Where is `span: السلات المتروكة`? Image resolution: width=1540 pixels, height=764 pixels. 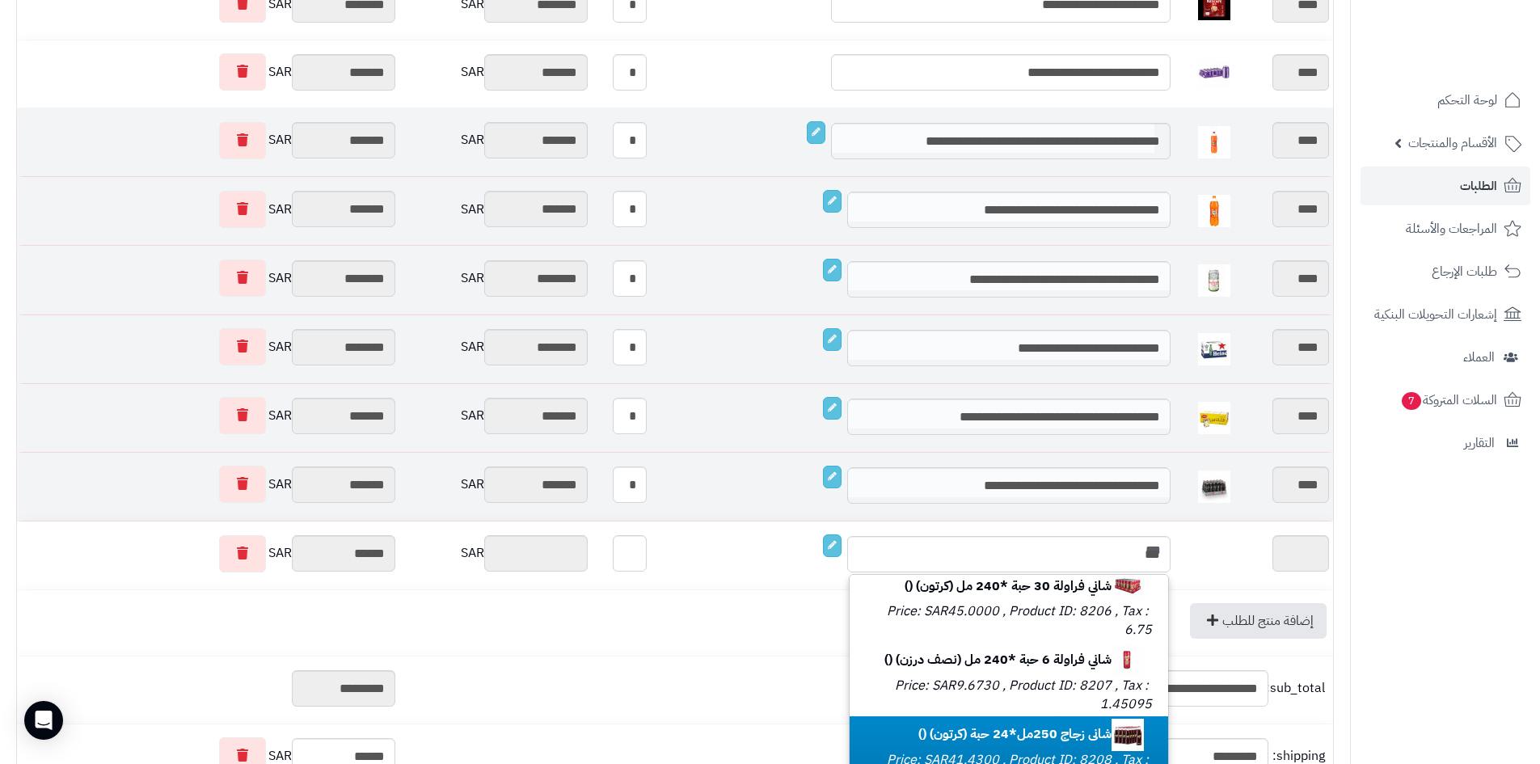 span: السلات المتروكة is located at coordinates (1449, 400).